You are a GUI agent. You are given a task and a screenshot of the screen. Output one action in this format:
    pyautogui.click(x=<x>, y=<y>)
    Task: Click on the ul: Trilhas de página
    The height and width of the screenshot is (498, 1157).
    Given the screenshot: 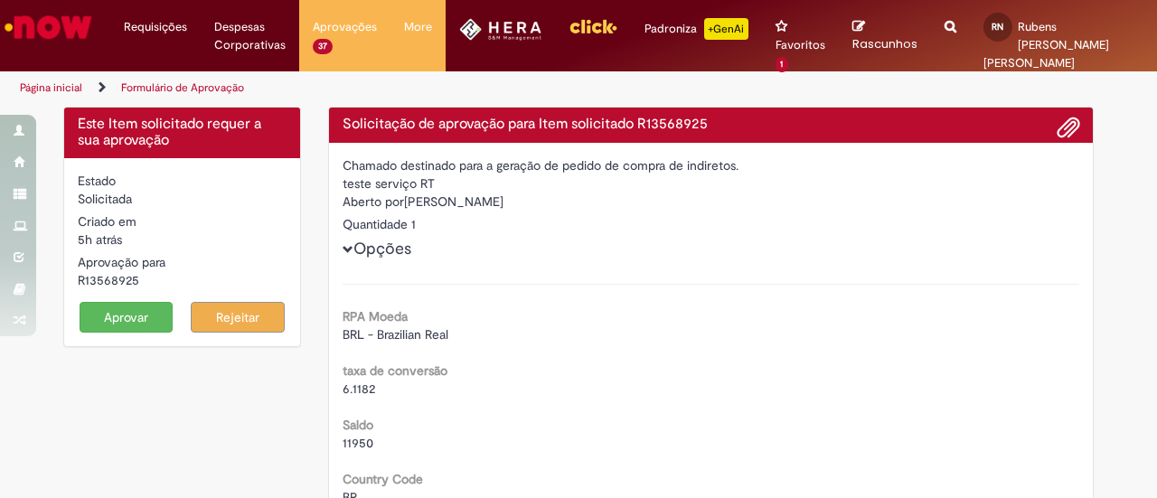 What is the action you would take?
    pyautogui.click(x=385, y=88)
    